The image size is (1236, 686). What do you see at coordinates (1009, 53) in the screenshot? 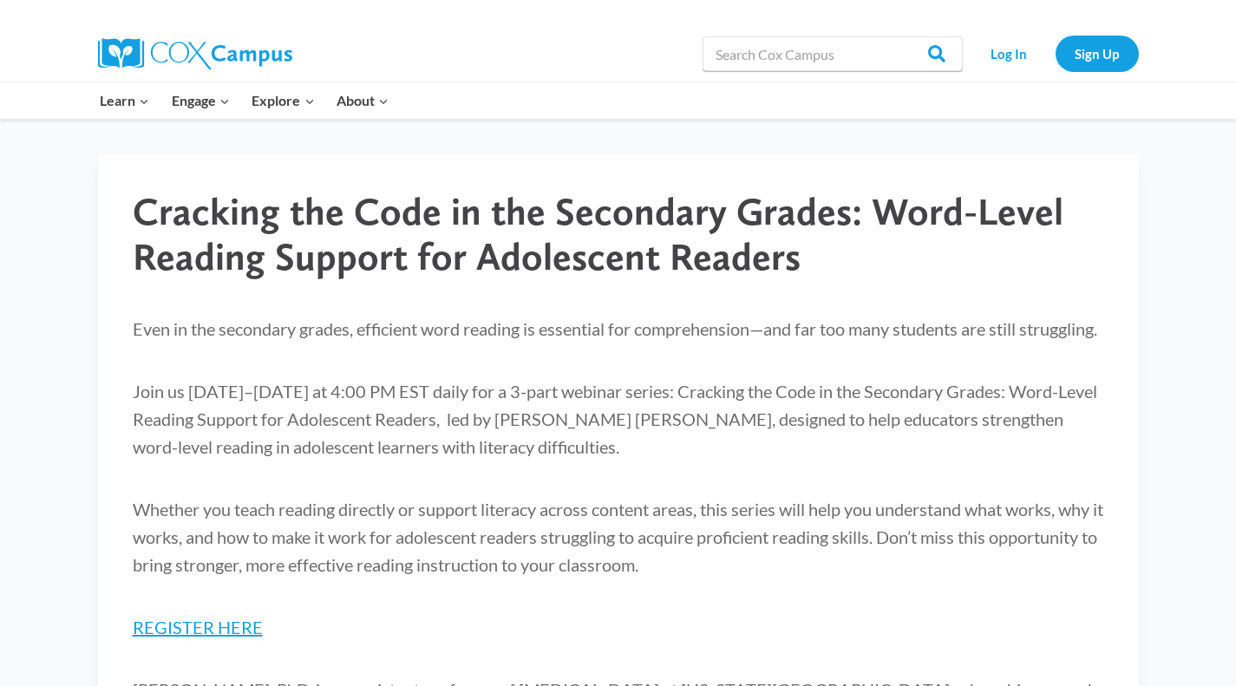
I see `a: Log In` at bounding box center [1009, 53].